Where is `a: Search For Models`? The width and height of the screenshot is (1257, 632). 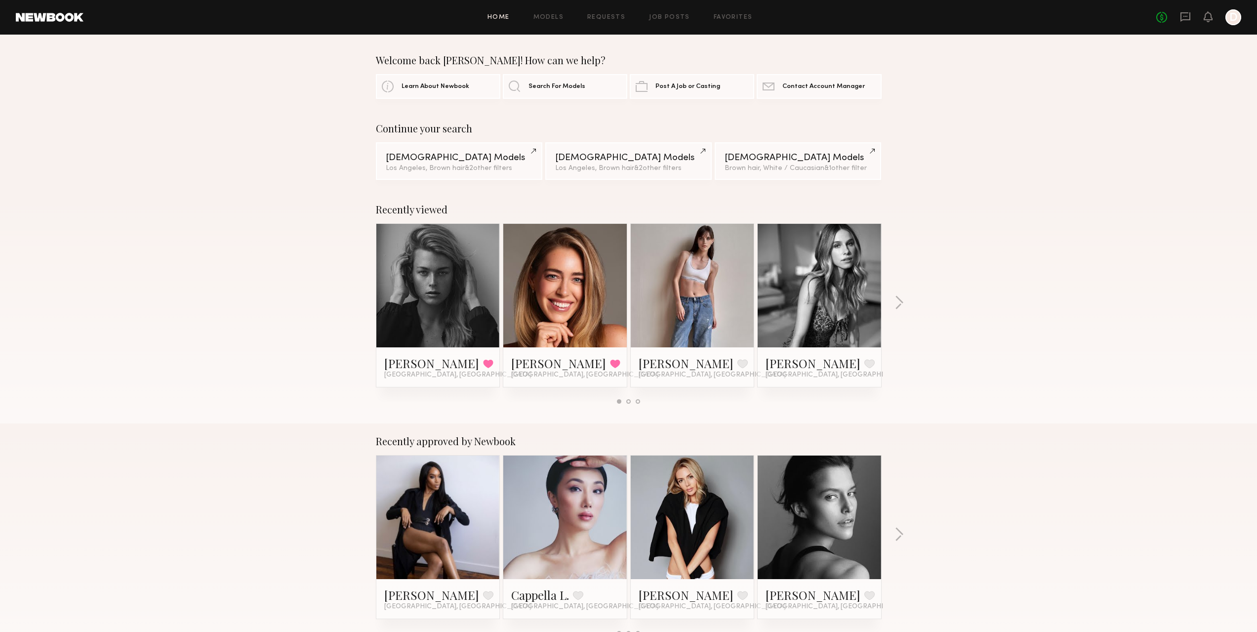
a: Search For Models is located at coordinates (565, 86).